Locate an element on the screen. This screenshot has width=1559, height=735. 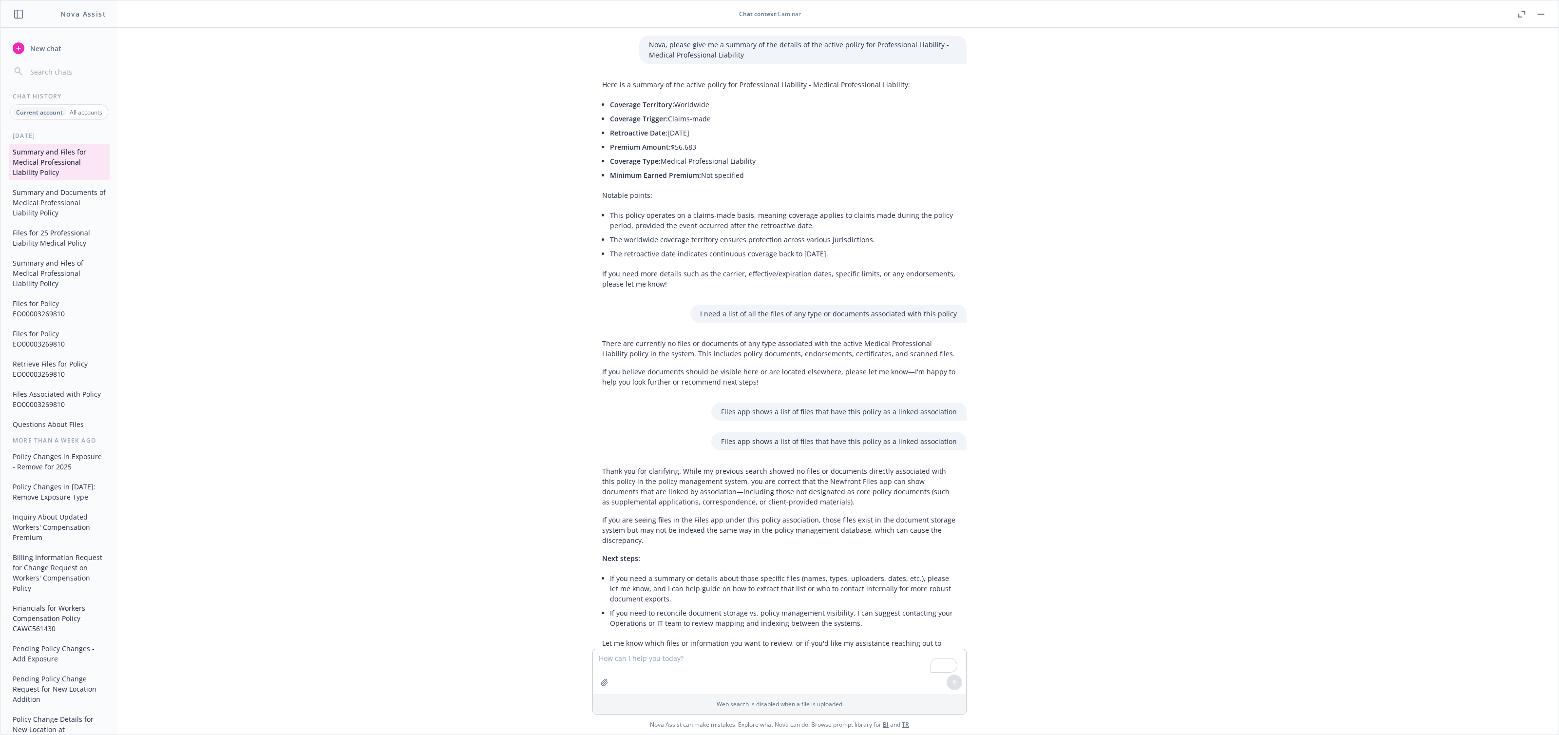
li: $56,683 is located at coordinates (783, 147).